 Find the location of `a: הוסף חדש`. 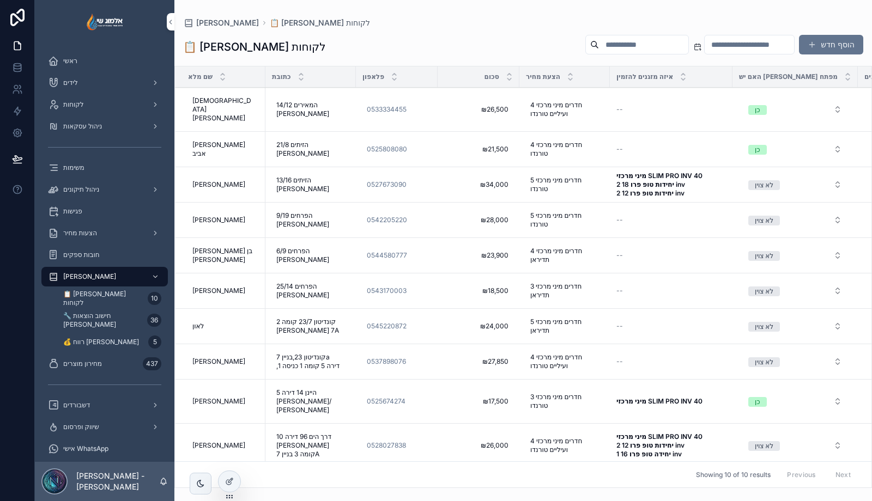

a: הוסף חדש is located at coordinates (831, 45).